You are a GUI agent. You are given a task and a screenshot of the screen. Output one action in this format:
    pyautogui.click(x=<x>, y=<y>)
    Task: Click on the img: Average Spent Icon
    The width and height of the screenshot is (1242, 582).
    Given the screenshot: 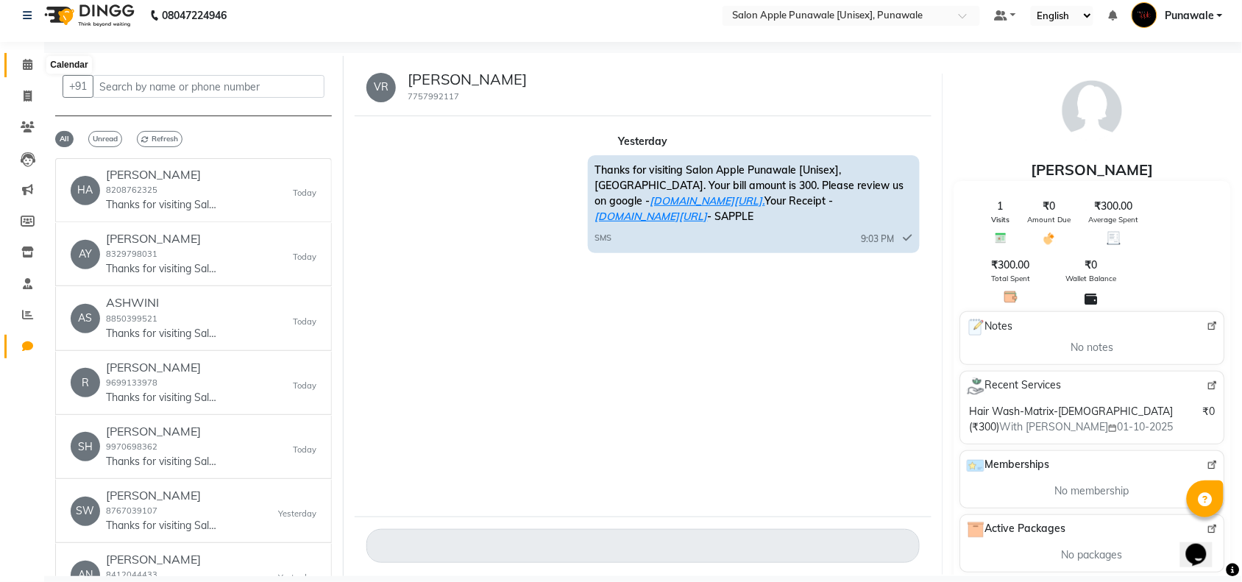 What is the action you would take?
    pyautogui.click(x=1114, y=238)
    